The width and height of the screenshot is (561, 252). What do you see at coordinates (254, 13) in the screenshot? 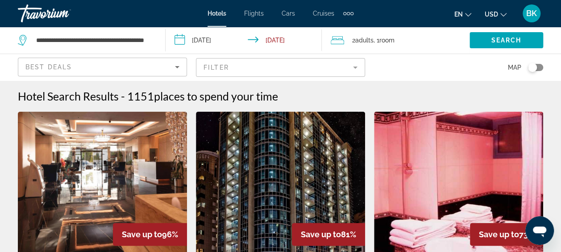
I see `a: Flights` at bounding box center [254, 13].